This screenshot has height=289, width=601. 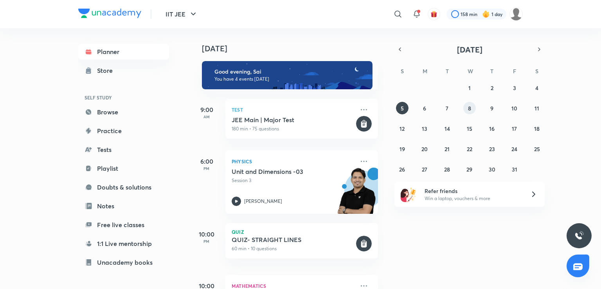 What do you see at coordinates (293, 120) in the screenshot?
I see `h5: JEE Main | Major Test` at bounding box center [293, 120].